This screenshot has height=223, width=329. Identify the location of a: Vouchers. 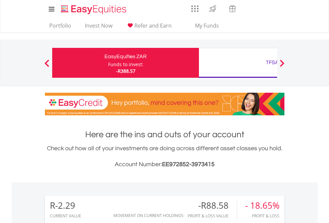
(232, 8).